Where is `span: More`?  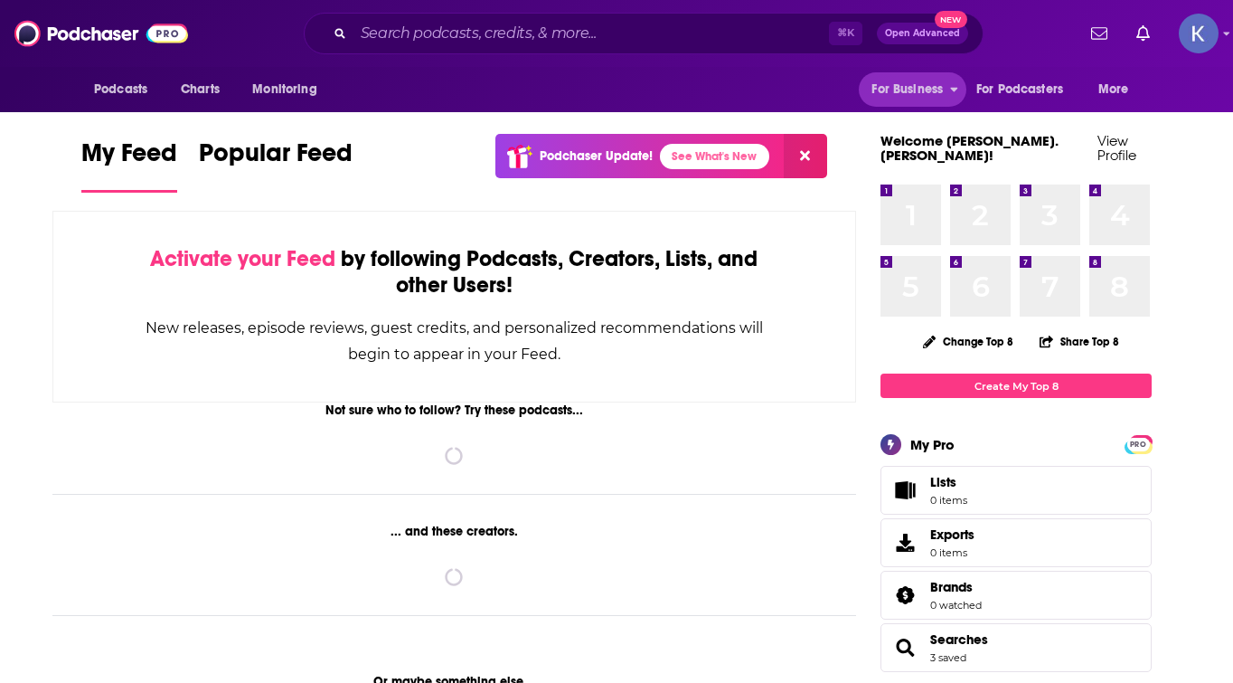
span: More is located at coordinates (1114, 90).